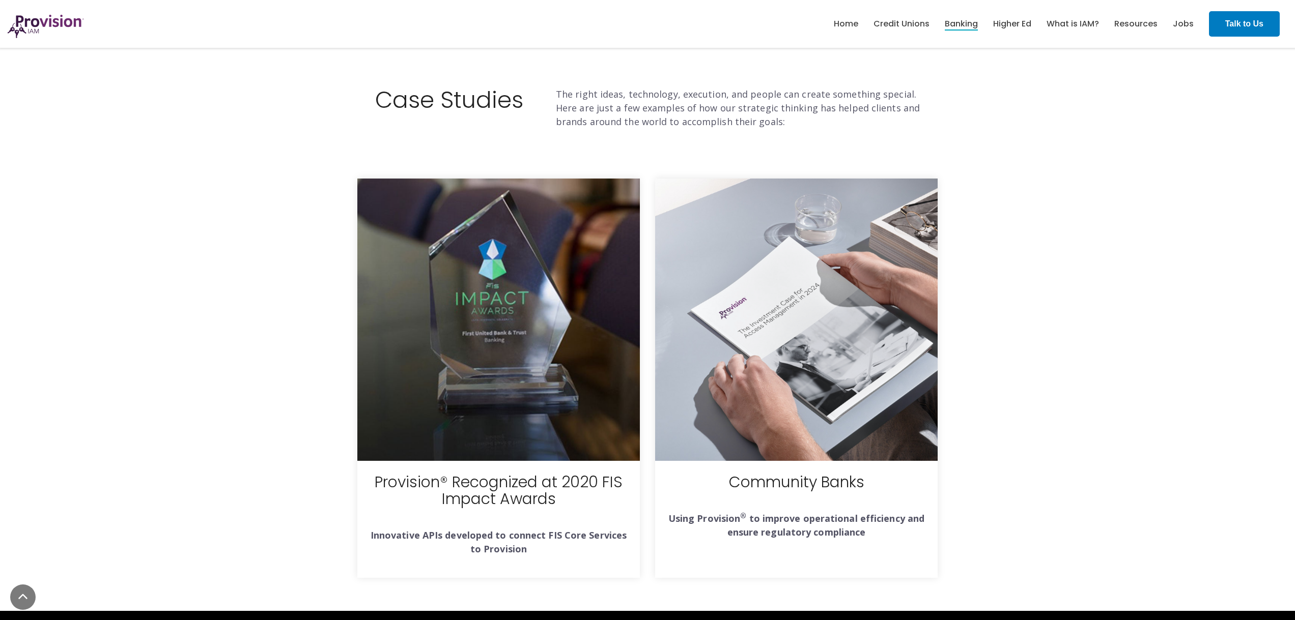  Describe the element at coordinates (796, 491) in the screenshot. I see `h3: Community Banks` at that location.